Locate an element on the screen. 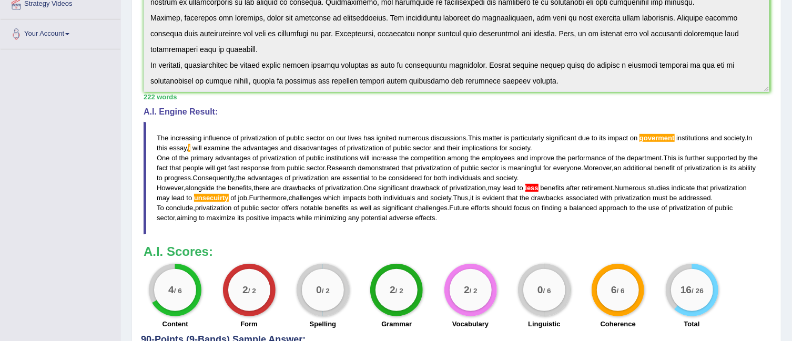  span: Possible spelling mistake found. (did you mean: government) is located at coordinates (657, 138).